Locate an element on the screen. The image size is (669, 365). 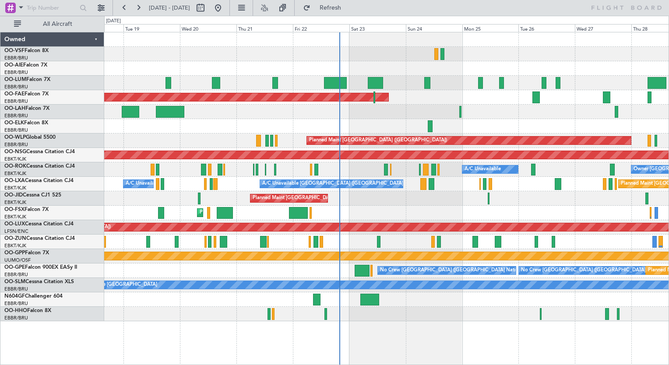
div: Thu 21 is located at coordinates (264, 28).